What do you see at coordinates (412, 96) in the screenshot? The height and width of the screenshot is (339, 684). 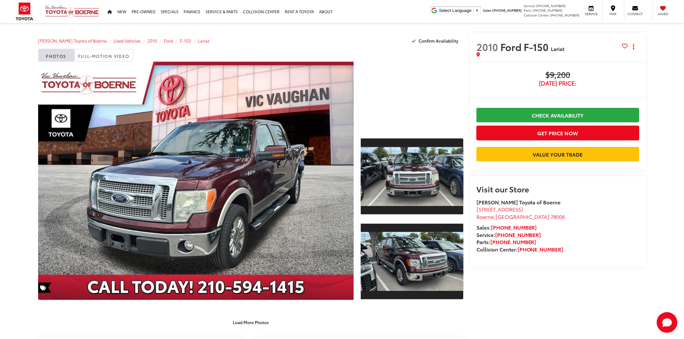 I see `div: View Full-Motion Video` at bounding box center [412, 96].